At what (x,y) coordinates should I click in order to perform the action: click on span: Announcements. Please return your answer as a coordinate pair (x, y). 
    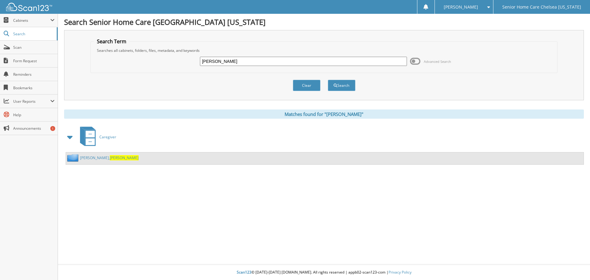
    Looking at the image, I should click on (34, 128).